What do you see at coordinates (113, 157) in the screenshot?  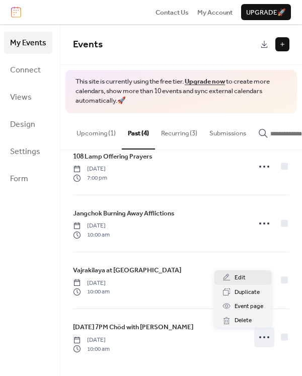 I see `span: 108 Lamp Offering Prayers` at bounding box center [113, 157].